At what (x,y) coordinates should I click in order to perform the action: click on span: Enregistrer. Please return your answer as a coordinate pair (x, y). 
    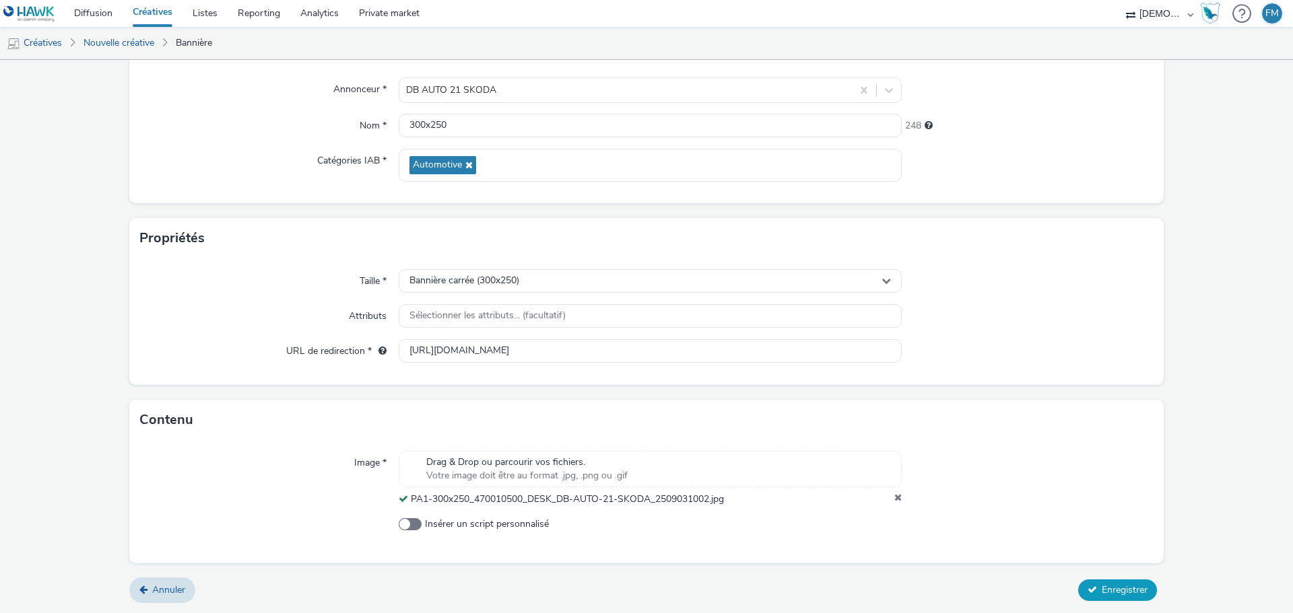
    Looking at the image, I should click on (1124, 590).